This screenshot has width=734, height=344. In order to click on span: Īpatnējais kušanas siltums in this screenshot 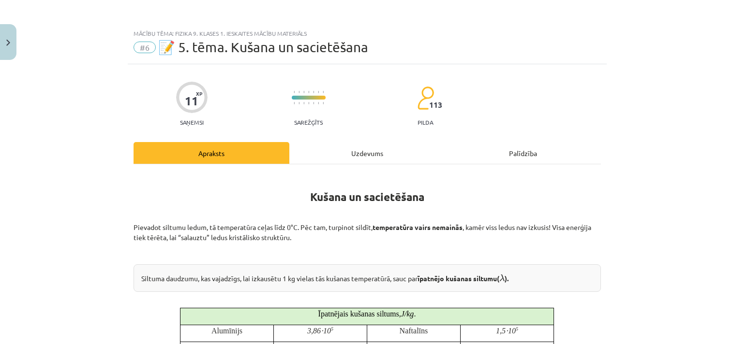, I will do `click(358, 314)`.